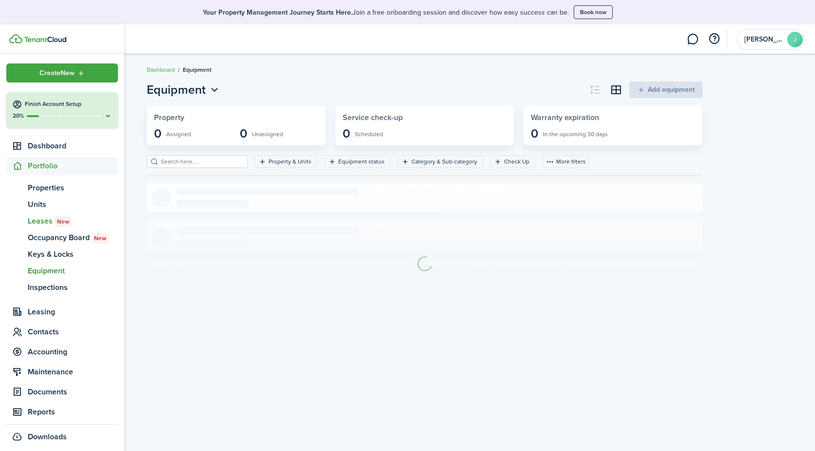 The image size is (815, 451). I want to click on span: Properties, so click(73, 188).